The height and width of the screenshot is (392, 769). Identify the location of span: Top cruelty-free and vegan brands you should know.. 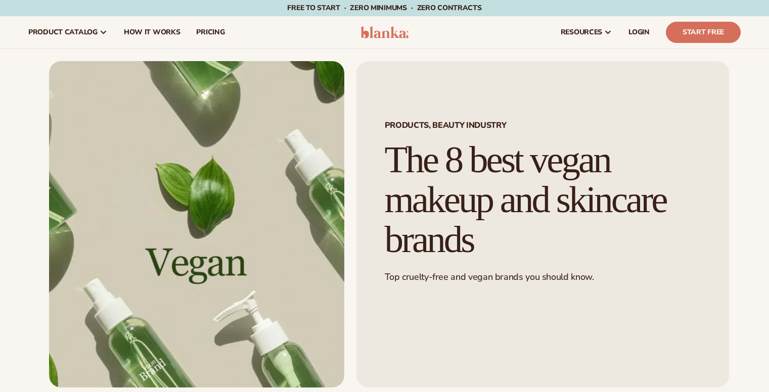
(489, 277).